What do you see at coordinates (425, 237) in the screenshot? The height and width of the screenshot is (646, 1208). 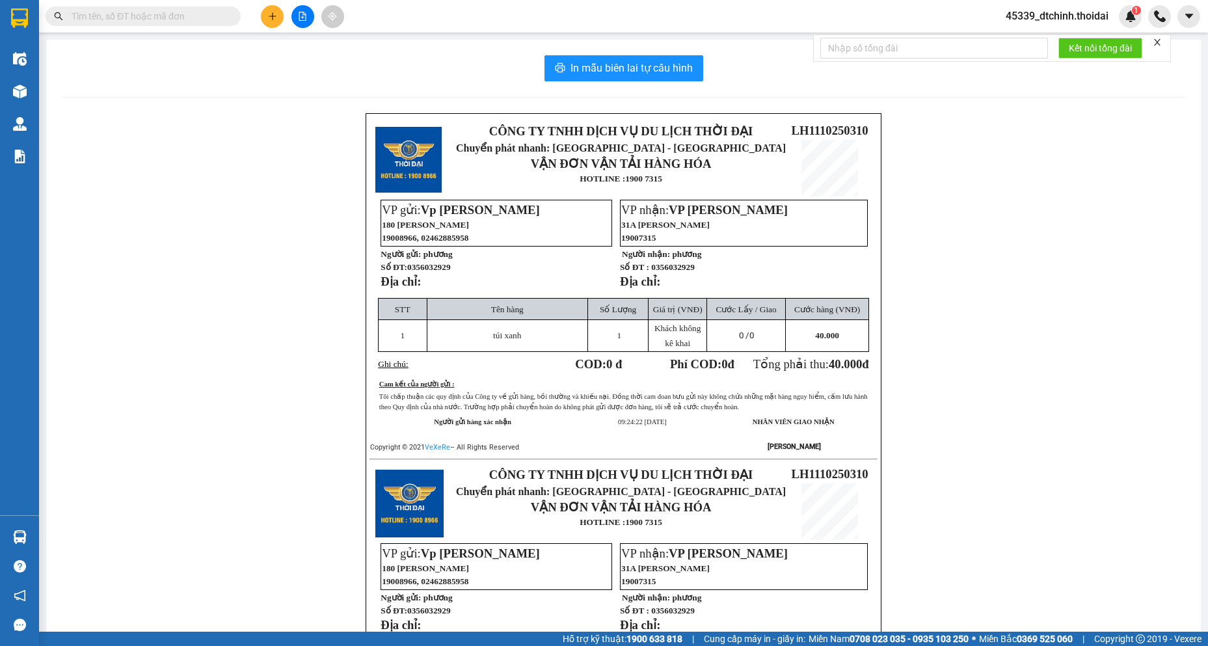 I see `span: 19008966, 02462885958` at bounding box center [425, 237].